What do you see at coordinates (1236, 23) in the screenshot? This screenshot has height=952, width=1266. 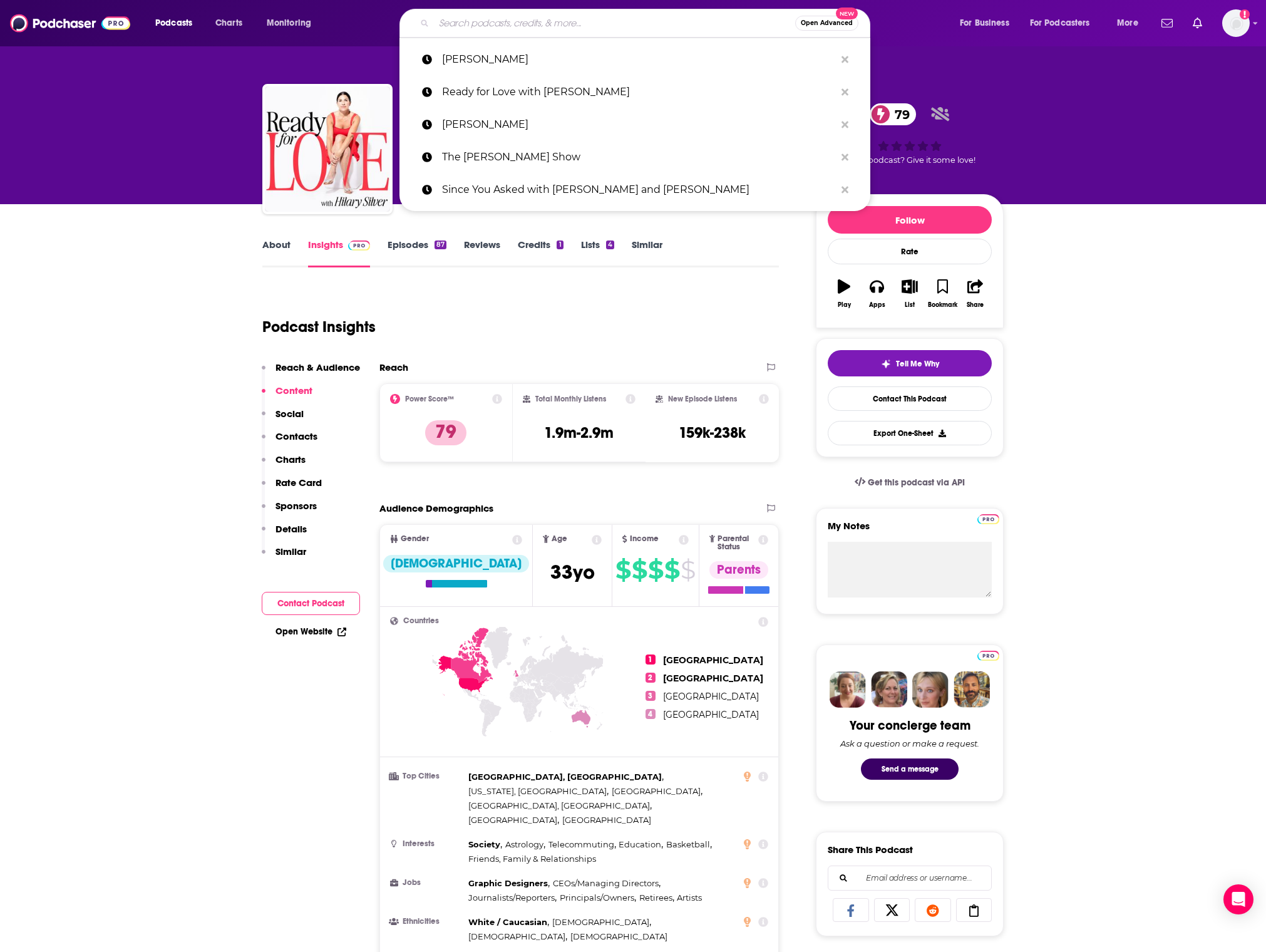 I see `span: Logged in as antoine.jordan` at bounding box center [1236, 23].